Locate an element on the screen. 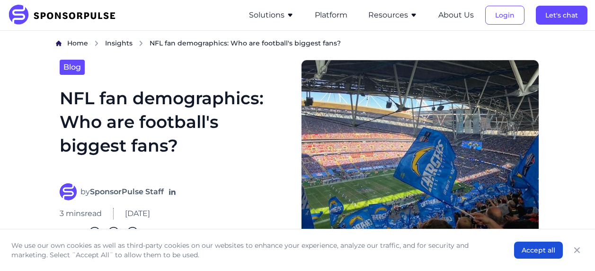  span: 3 mins read is located at coordinates (80, 214).